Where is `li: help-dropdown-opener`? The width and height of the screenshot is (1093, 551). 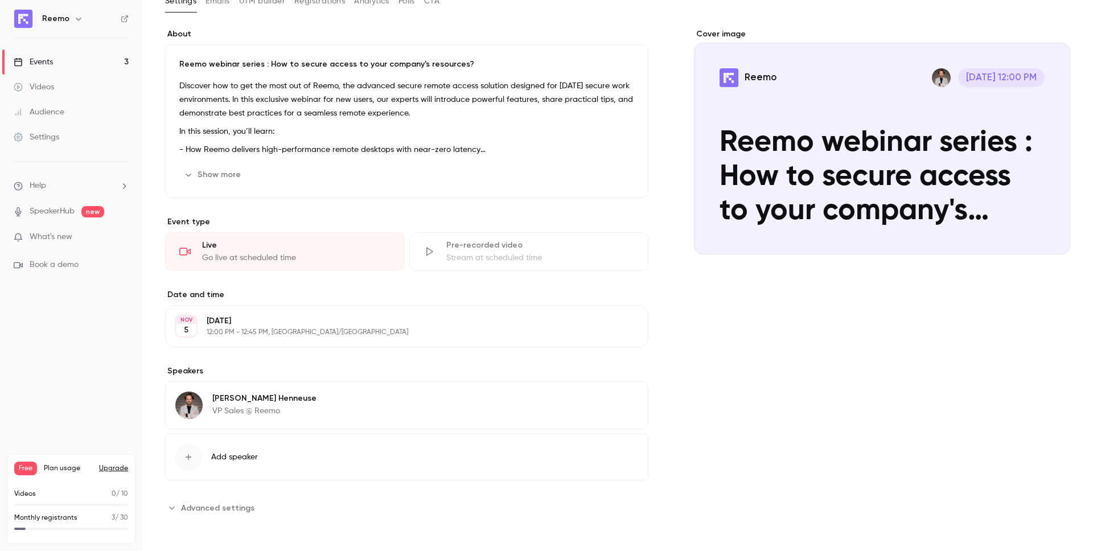
li: help-dropdown-opener is located at coordinates (71, 186).